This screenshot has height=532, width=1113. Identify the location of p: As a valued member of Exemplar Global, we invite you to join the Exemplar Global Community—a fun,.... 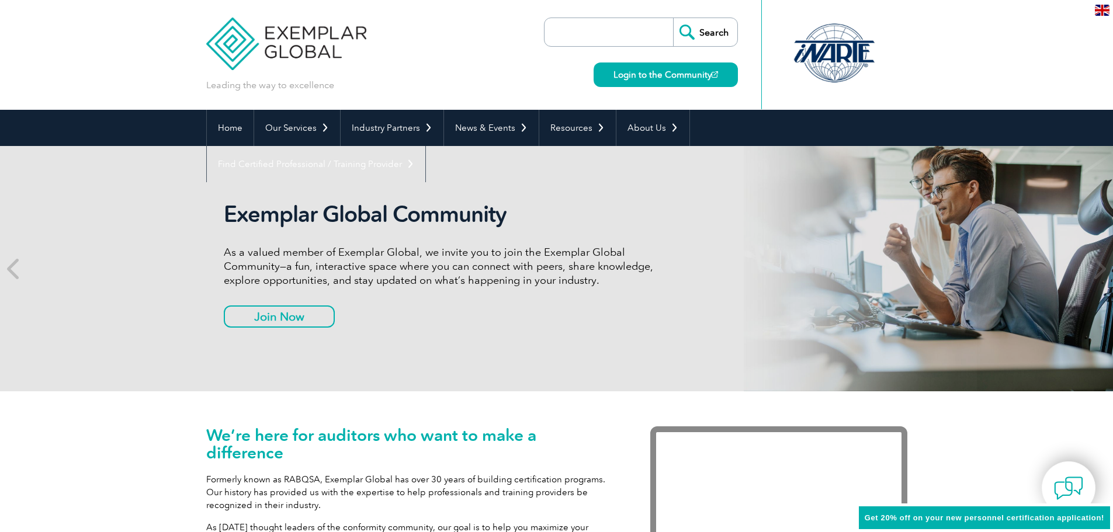
(443, 266).